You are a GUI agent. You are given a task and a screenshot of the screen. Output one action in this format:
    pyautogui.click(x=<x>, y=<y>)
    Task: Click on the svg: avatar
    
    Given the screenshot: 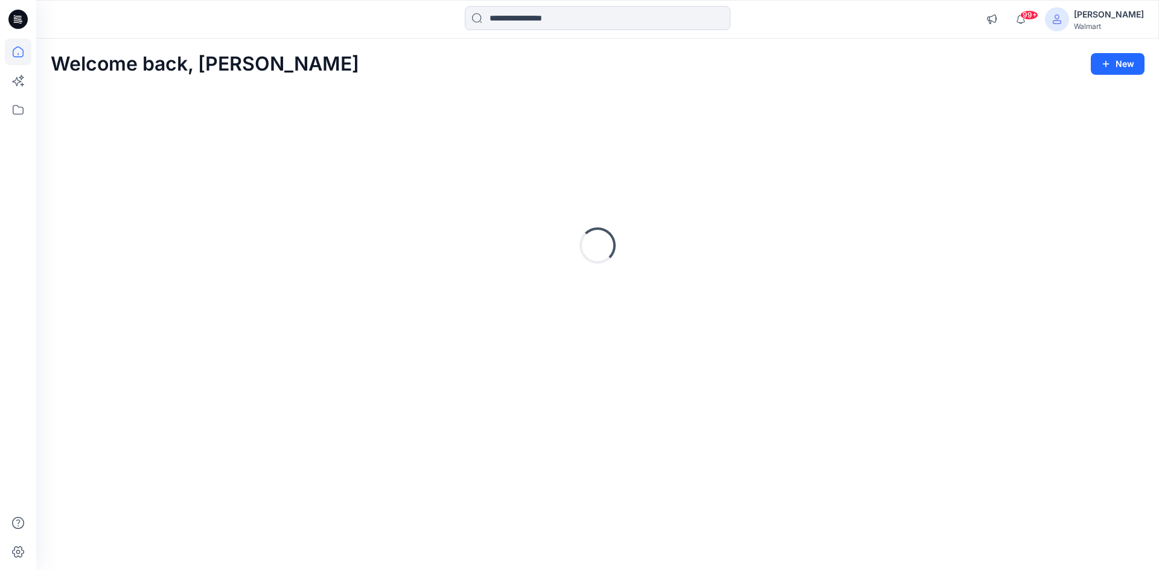 What is the action you would take?
    pyautogui.click(x=1057, y=19)
    